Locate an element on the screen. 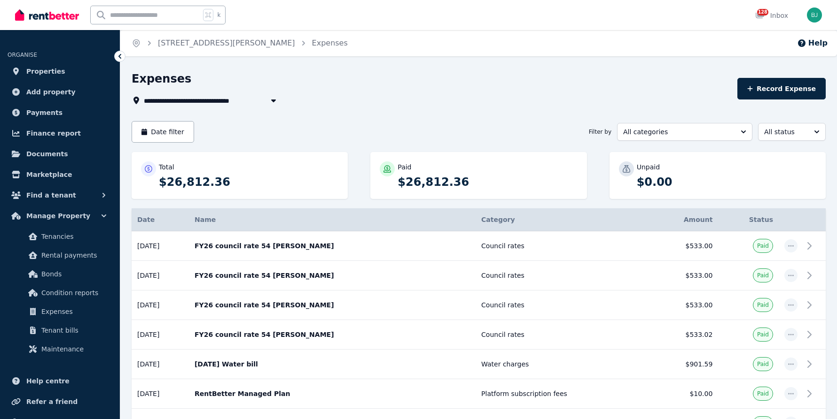  td: $533.02 is located at coordinates (680, 335).